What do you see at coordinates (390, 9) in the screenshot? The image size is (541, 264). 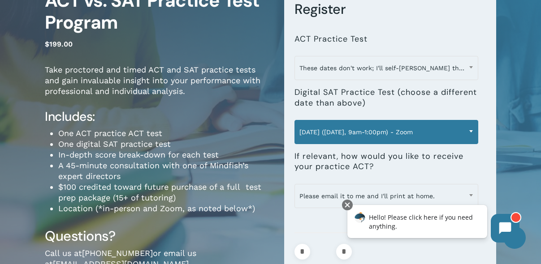 I see `h3: Register` at bounding box center [390, 9].